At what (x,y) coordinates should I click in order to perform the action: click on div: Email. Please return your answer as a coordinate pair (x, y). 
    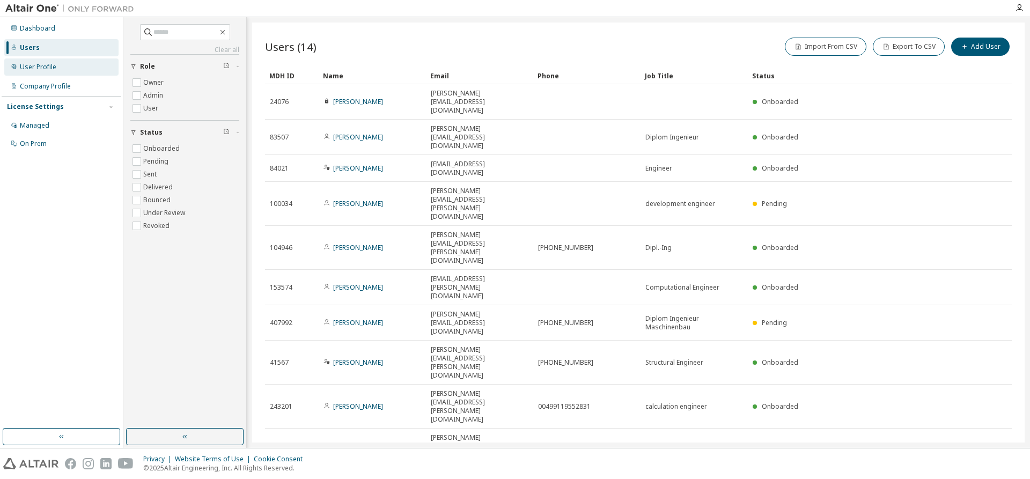
    Looking at the image, I should click on (480, 76).